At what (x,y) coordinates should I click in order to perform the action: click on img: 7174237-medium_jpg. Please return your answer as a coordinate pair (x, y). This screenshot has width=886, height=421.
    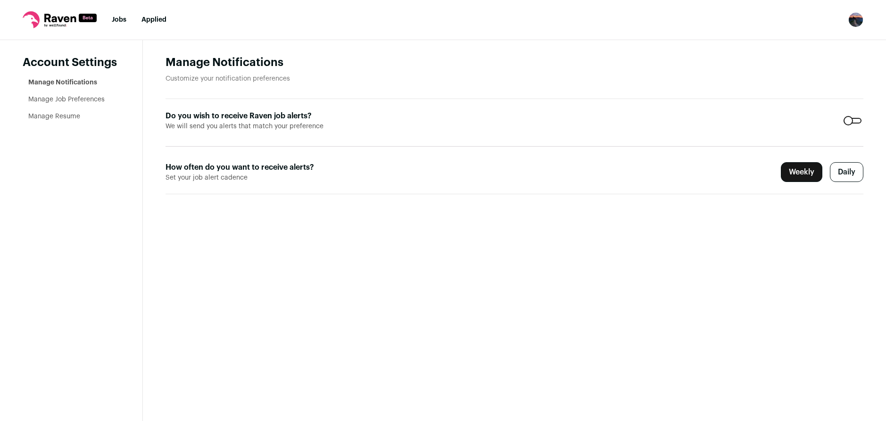
    Looking at the image, I should click on (856, 20).